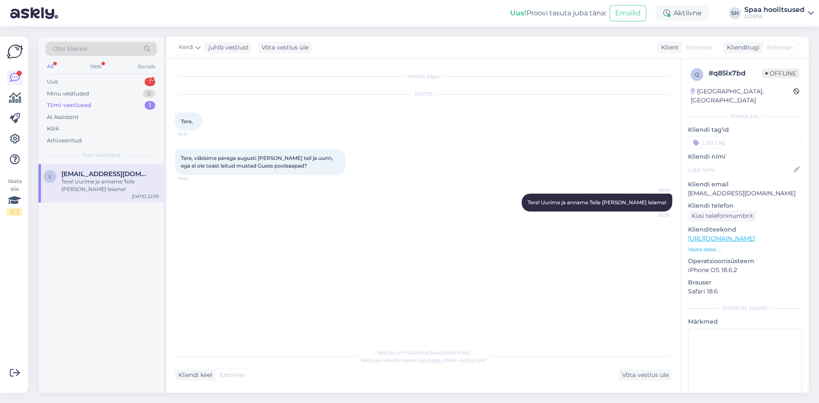 This screenshot has height=403, width=819. Describe the element at coordinates (15, 197) in the screenshot. I see `div: Vaata siia` at that location.